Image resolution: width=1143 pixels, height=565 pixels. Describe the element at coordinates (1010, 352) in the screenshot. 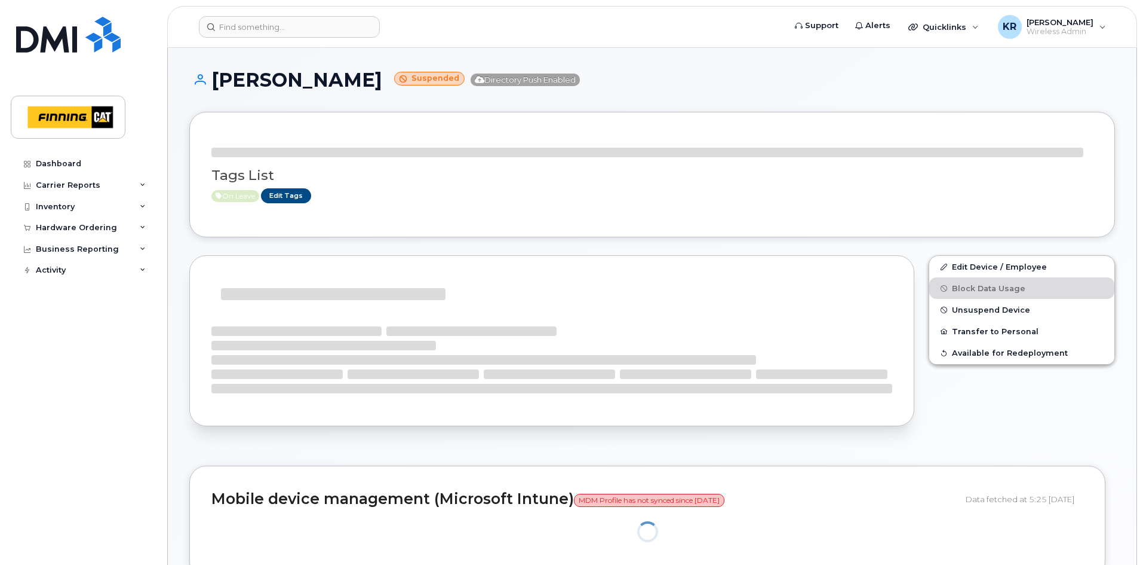

I see `span: Available for Redeployment` at that location.